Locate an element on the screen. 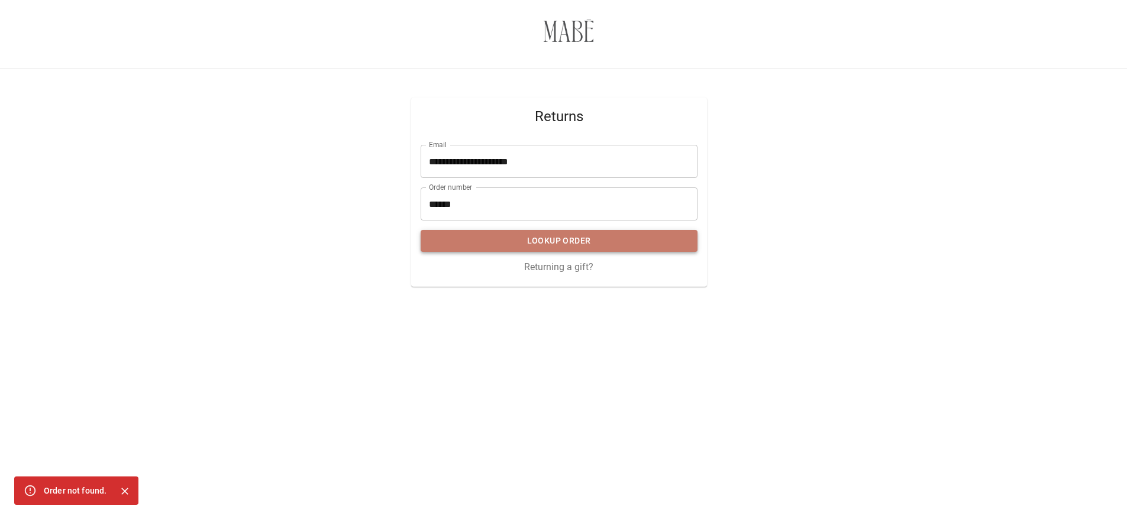  label: Email is located at coordinates (438, 144).